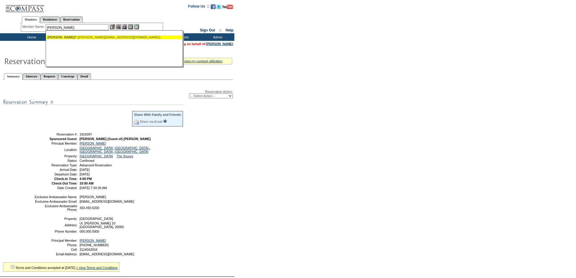  I want to click on a: Sign Out, so click(207, 30).